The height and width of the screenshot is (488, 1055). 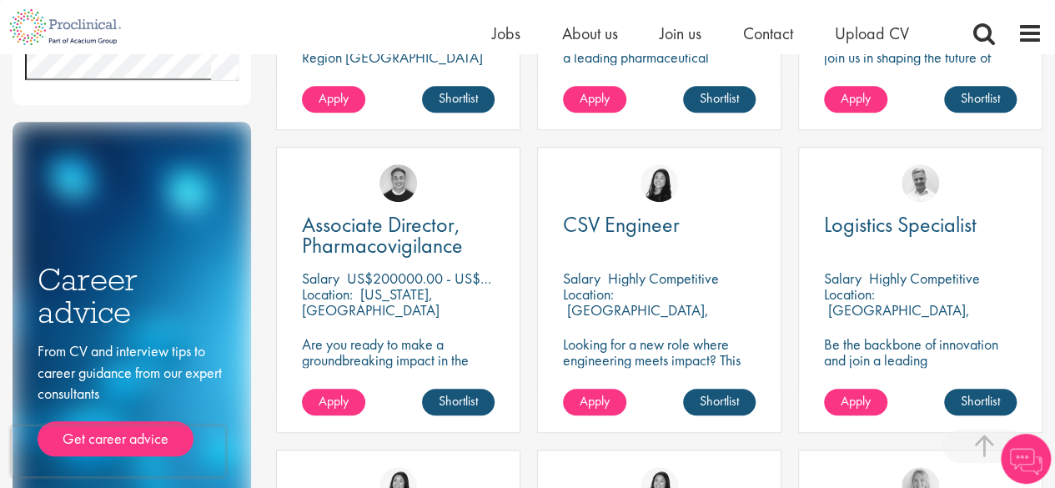 What do you see at coordinates (681, 33) in the screenshot?
I see `a: Join us` at bounding box center [681, 33].